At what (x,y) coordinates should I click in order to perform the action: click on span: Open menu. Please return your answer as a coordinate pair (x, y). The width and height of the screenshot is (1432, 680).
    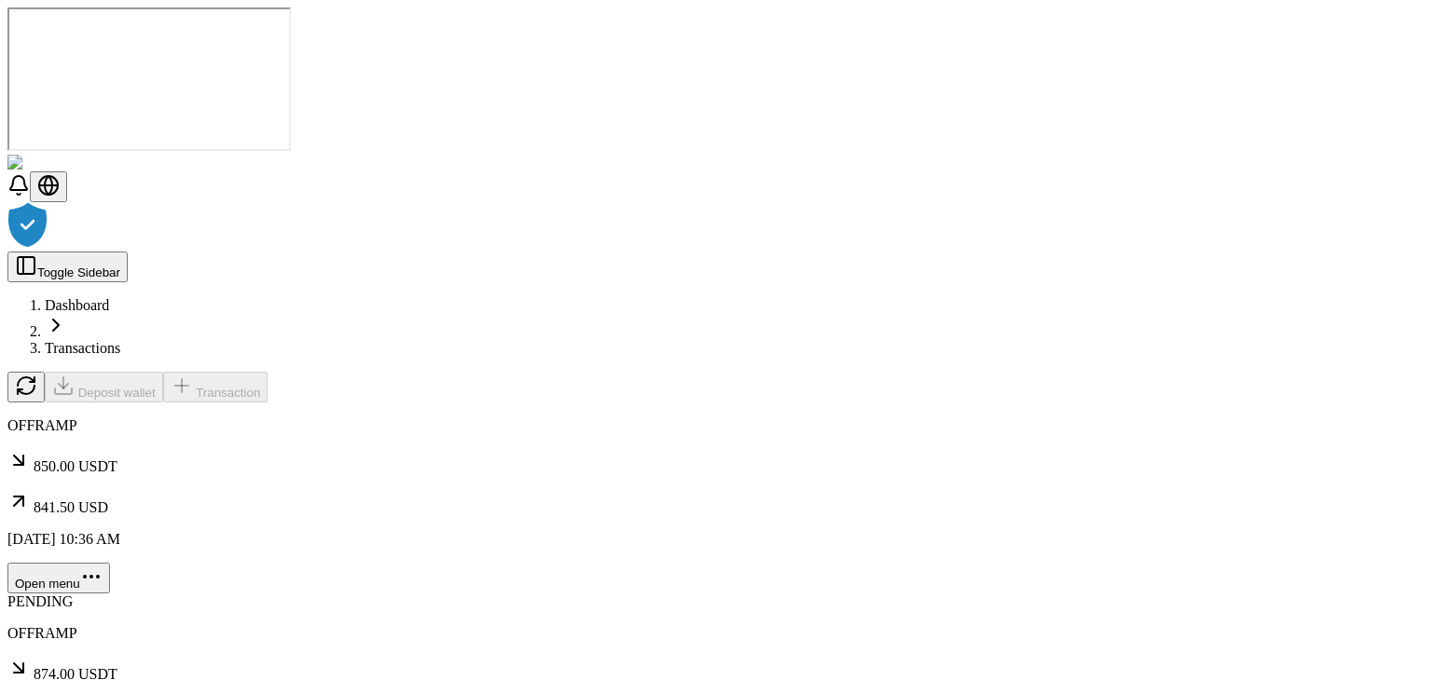
    Looking at the image, I should click on (48, 583).